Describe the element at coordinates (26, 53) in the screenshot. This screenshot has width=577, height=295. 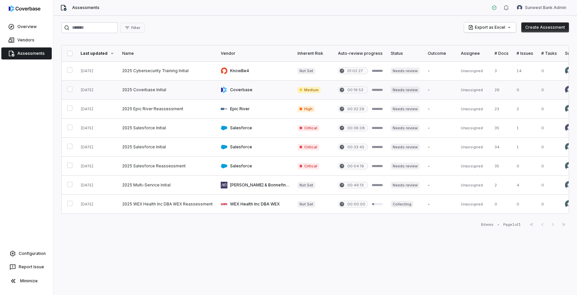
I see `a: Assessments` at that location.